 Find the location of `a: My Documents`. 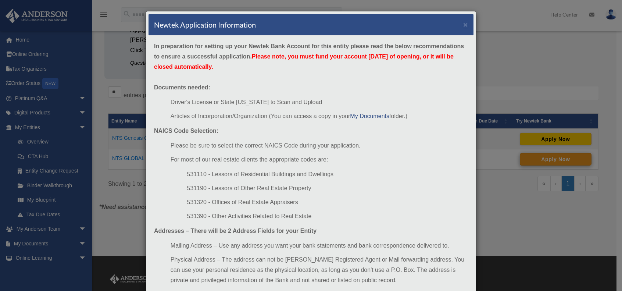

a: My Documents is located at coordinates (370, 116).